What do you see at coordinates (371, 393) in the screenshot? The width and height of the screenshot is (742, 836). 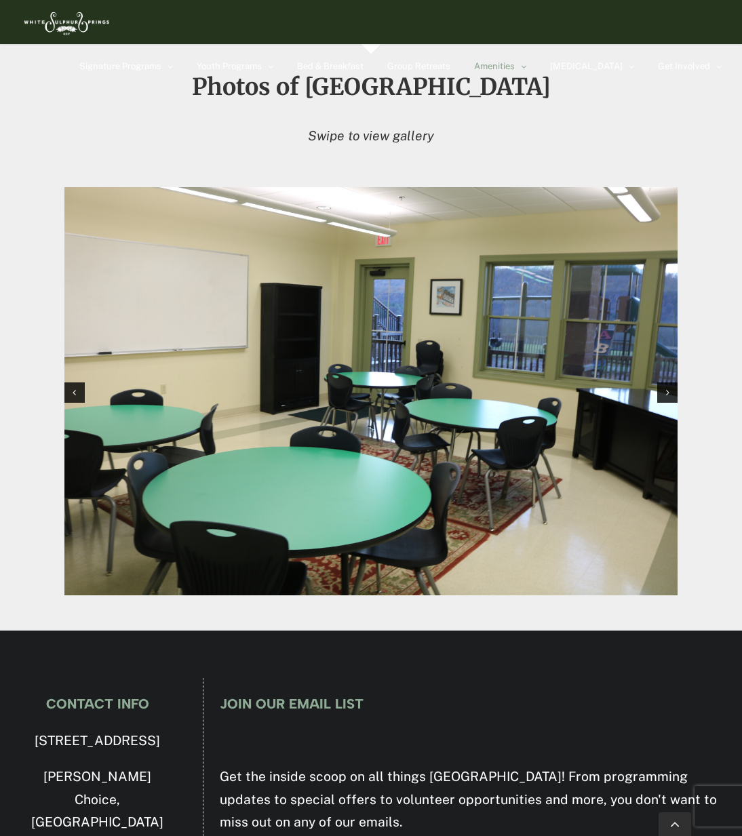 I see `div: 1 / 12` at bounding box center [371, 393].